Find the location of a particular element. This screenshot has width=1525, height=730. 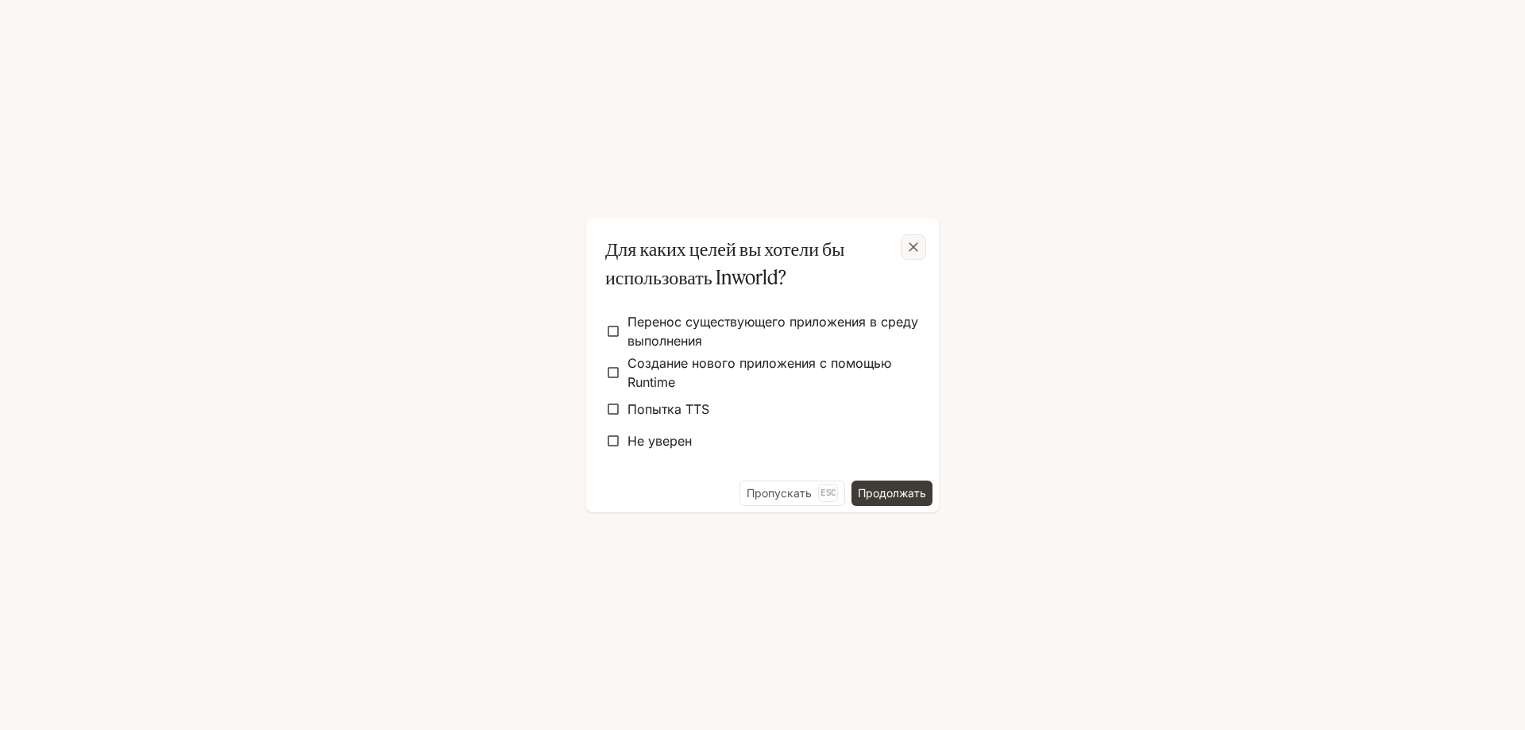

button: Продолжать is located at coordinates (892, 493).